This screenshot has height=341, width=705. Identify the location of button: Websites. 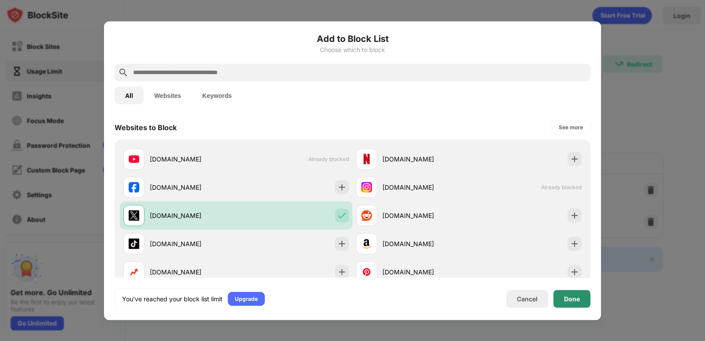
(167, 95).